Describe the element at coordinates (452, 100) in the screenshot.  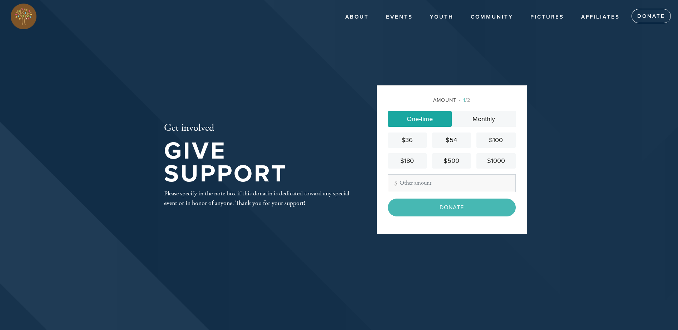
I see `div: Amount` at that location.